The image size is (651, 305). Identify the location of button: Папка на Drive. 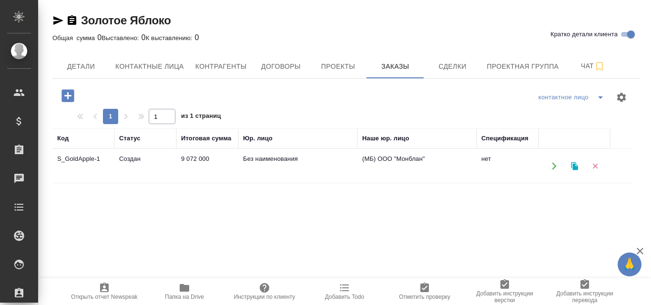
(185, 291).